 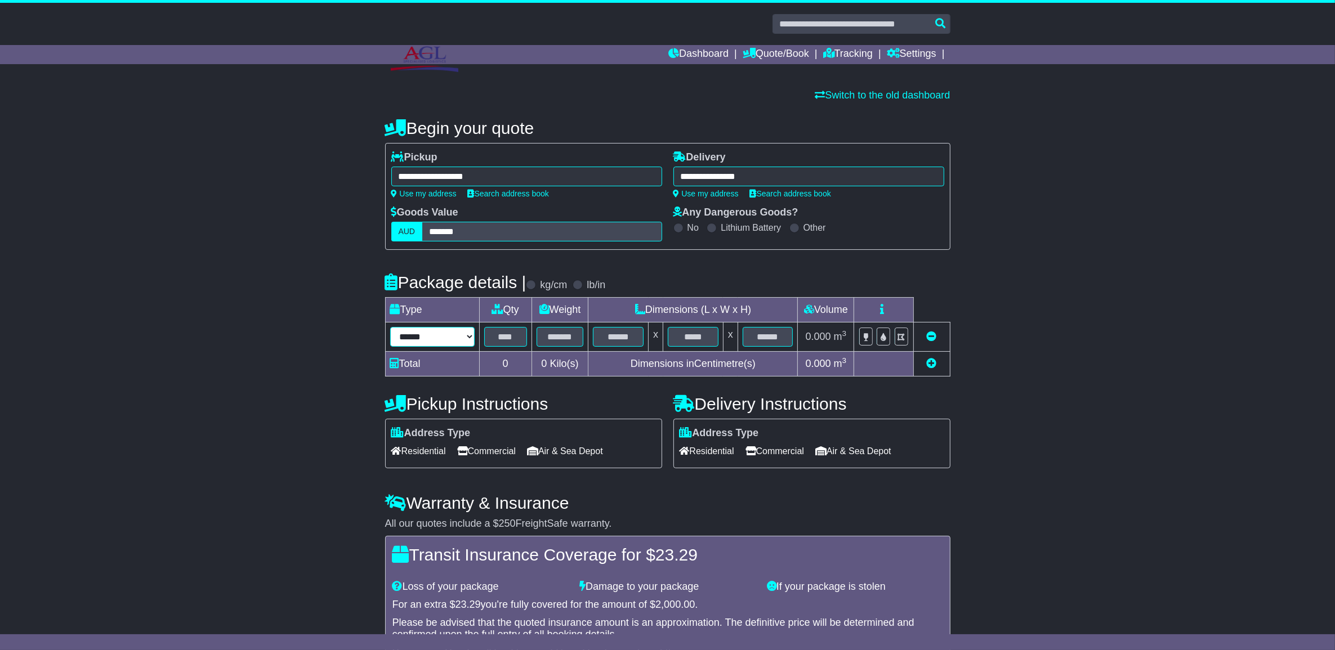 What do you see at coordinates (480, 587) in the screenshot?
I see `div: Loss of your package` at bounding box center [480, 587].